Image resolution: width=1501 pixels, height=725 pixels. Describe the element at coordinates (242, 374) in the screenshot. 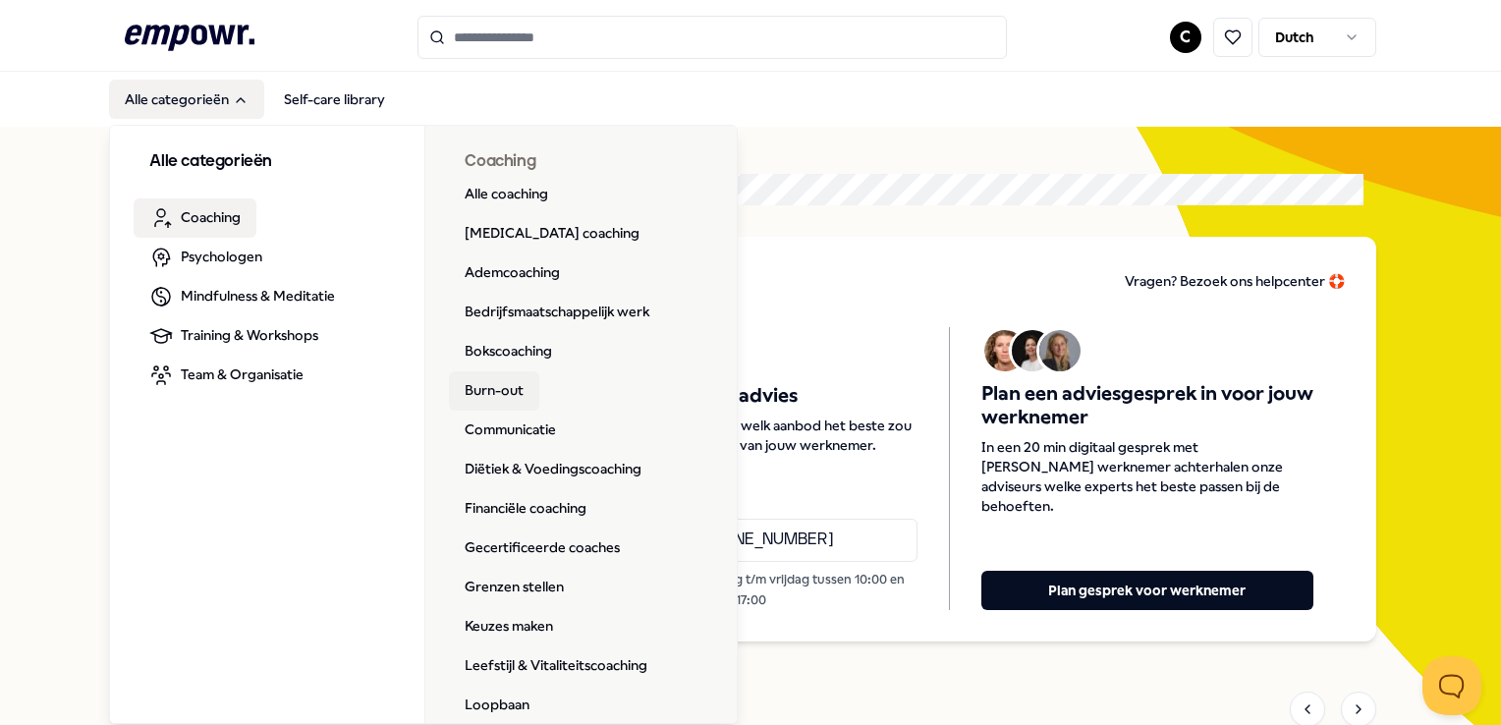

I see `span: Team & Organisatie` at that location.